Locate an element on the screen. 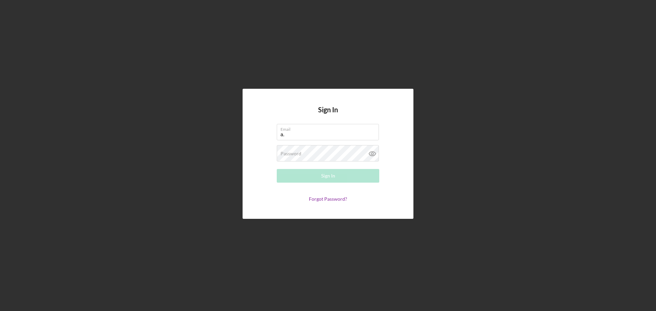 Image resolution: width=656 pixels, height=311 pixels. h4: Sign In is located at coordinates (328, 115).